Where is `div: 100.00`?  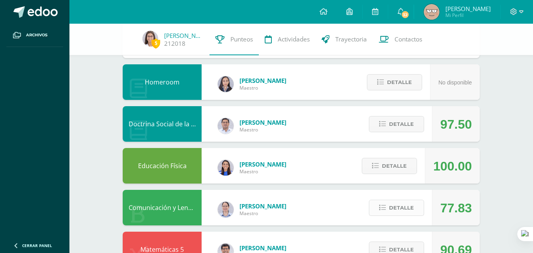
div: 100.00 is located at coordinates (452, 166).